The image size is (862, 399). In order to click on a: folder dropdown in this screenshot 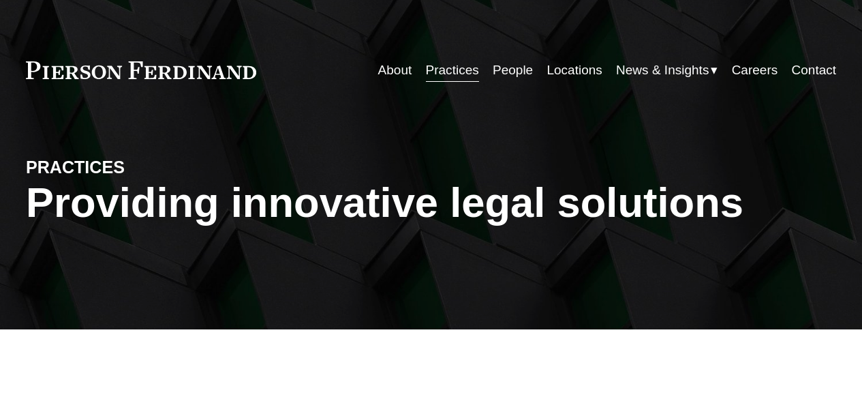, I will do `click(667, 70)`.